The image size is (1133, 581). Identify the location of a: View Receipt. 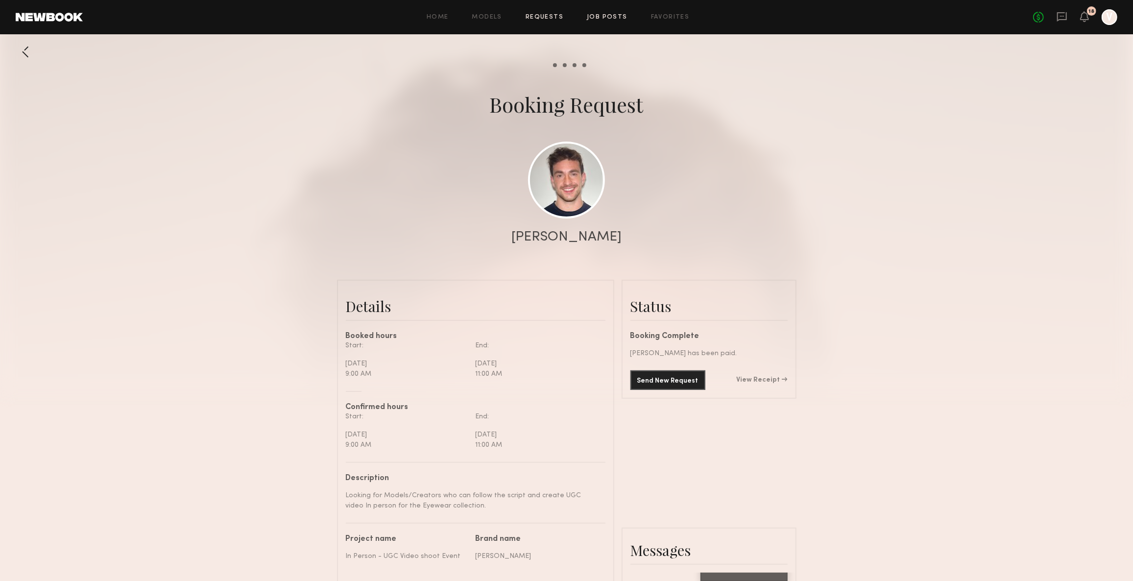
(762, 380).